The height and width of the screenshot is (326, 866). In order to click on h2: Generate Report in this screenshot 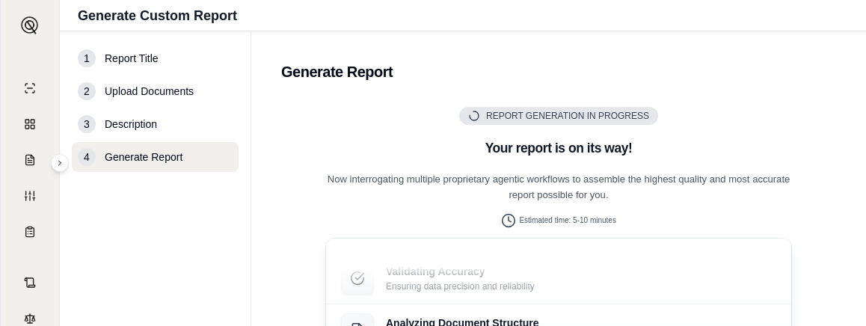, I will do `click(558, 72)`.